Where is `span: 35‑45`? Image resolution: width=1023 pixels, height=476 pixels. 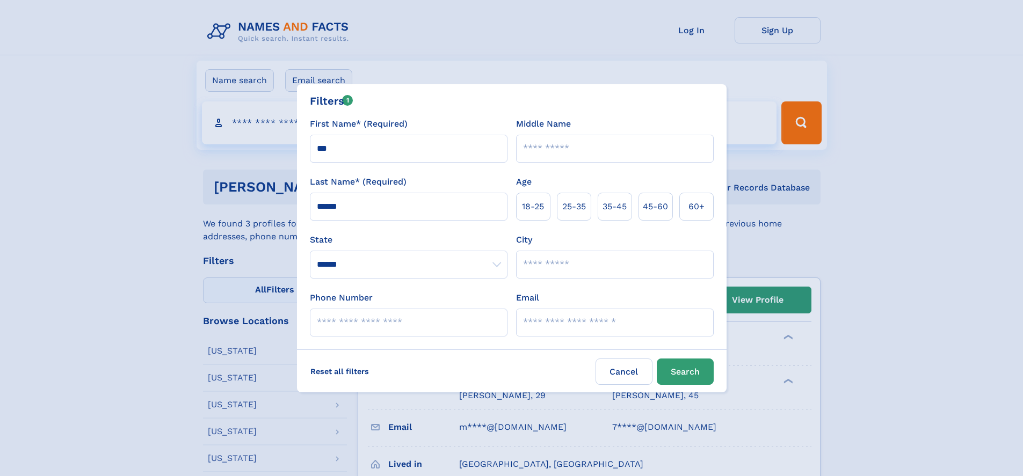
span: 35‑45 is located at coordinates (614, 207).